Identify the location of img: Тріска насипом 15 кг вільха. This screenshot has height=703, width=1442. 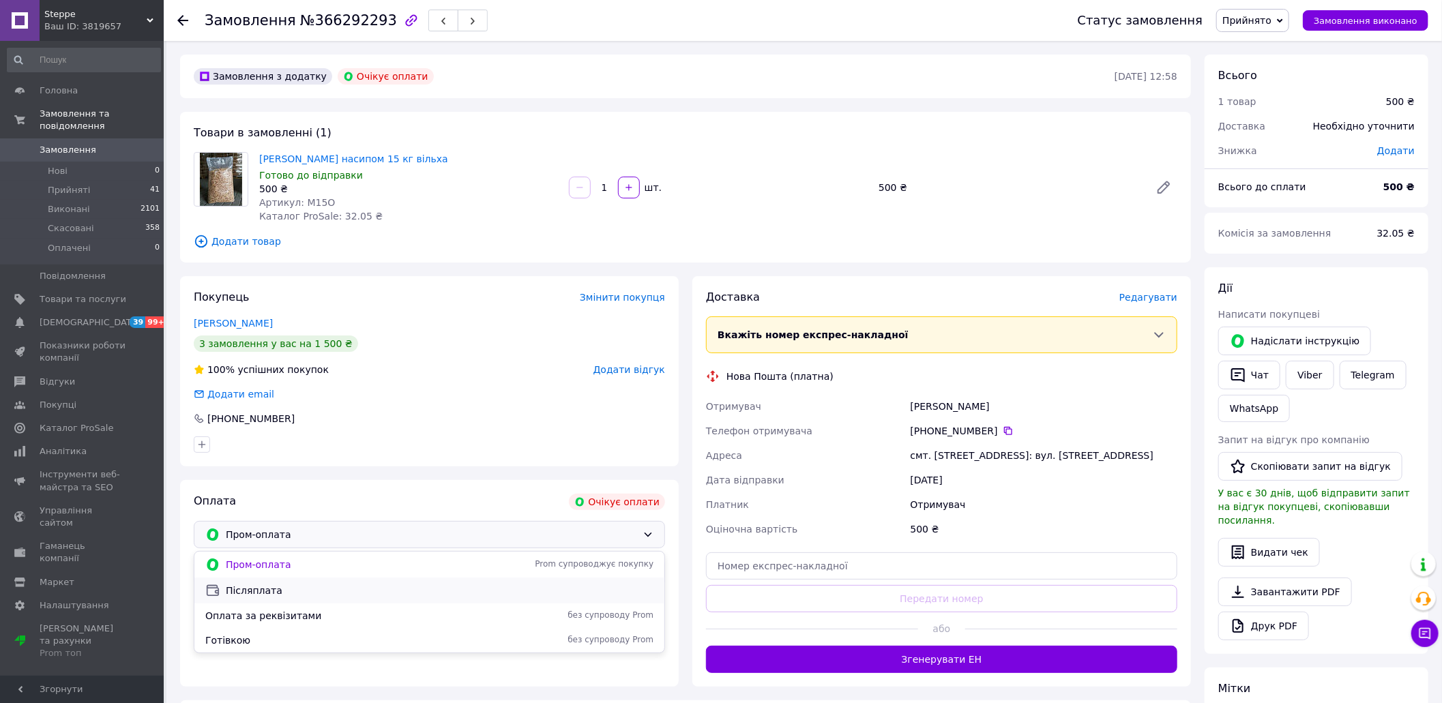
(220, 179).